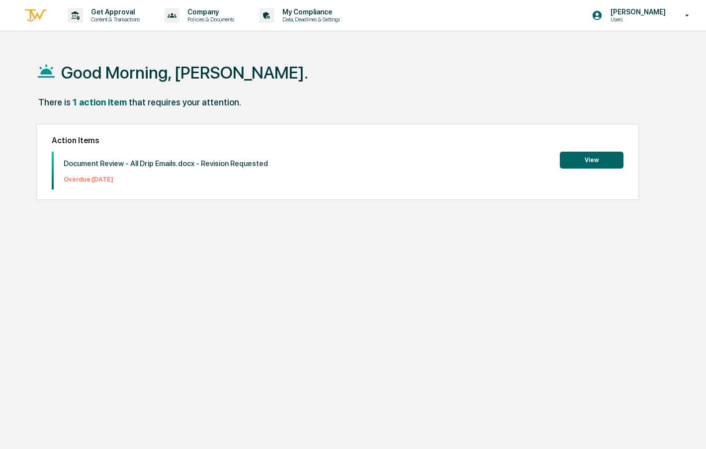 The width and height of the screenshot is (706, 449). Describe the element at coordinates (114, 19) in the screenshot. I see `p: Content & Transactions` at that location.